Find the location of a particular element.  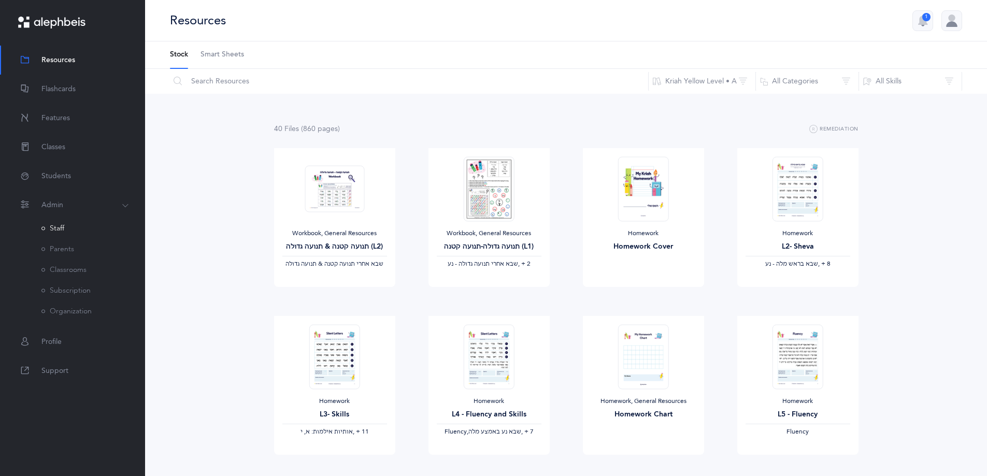

img: Homework_L11_Skills%2BFlunecy-O-A-EN_Yellow_EN_thumbnail_1741229997.png is located at coordinates (489, 357).